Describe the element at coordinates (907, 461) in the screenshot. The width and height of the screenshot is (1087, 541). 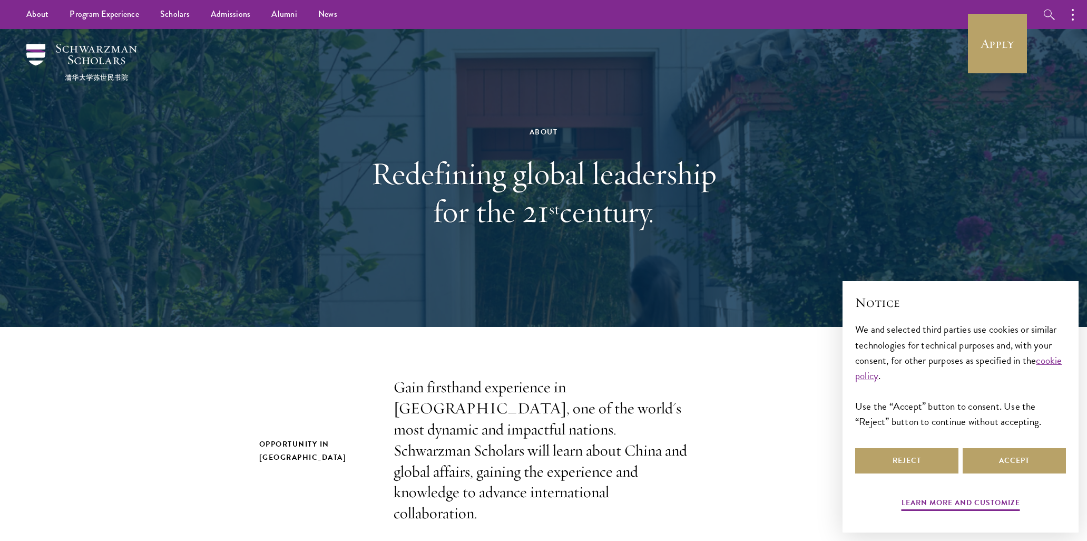
I see `button: Reject` at that location.